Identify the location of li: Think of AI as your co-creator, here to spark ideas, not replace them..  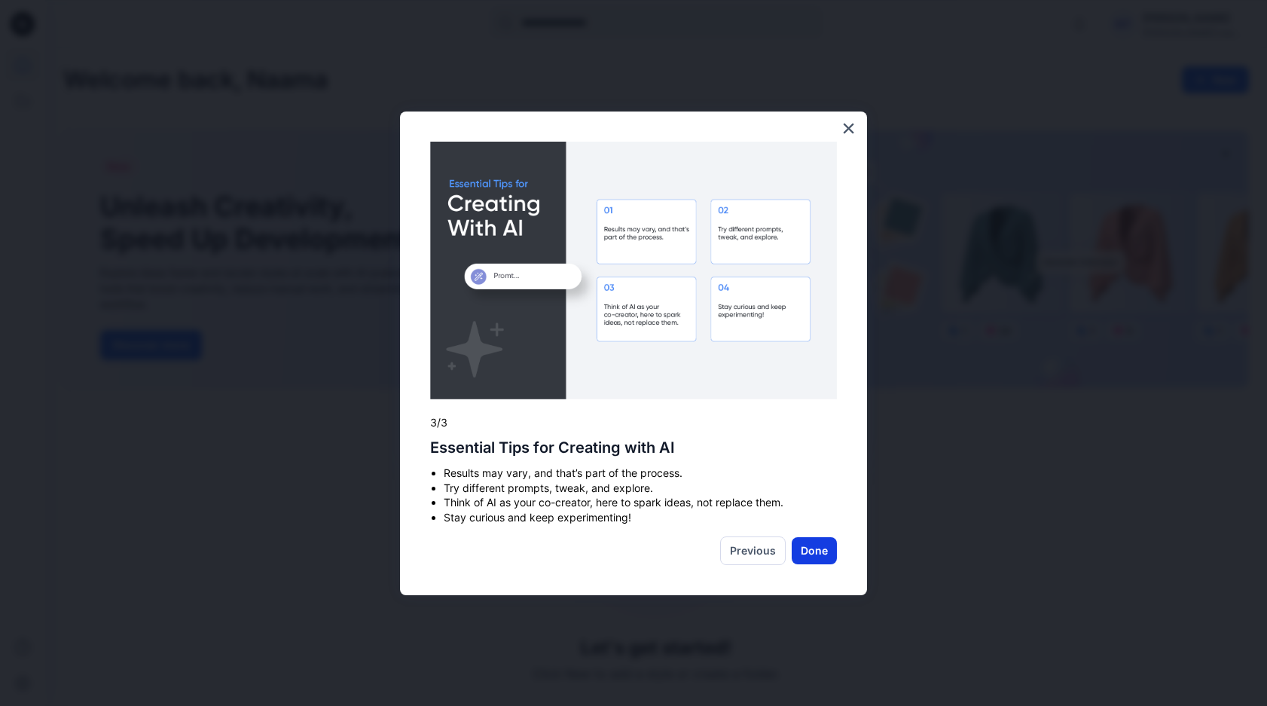
(640, 502).